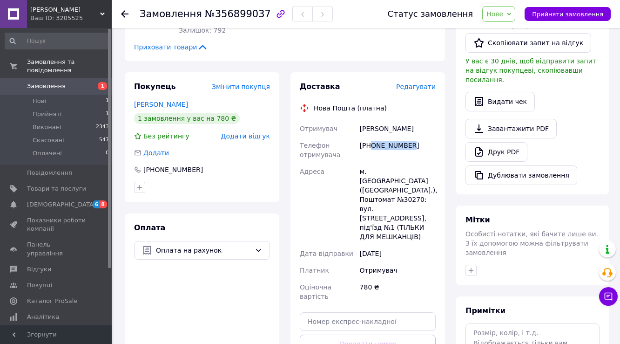 Image resolution: width=620 pixels, height=344 pixels. What do you see at coordinates (202, 30) in the screenshot?
I see `span: Залишок: 792` at bounding box center [202, 30].